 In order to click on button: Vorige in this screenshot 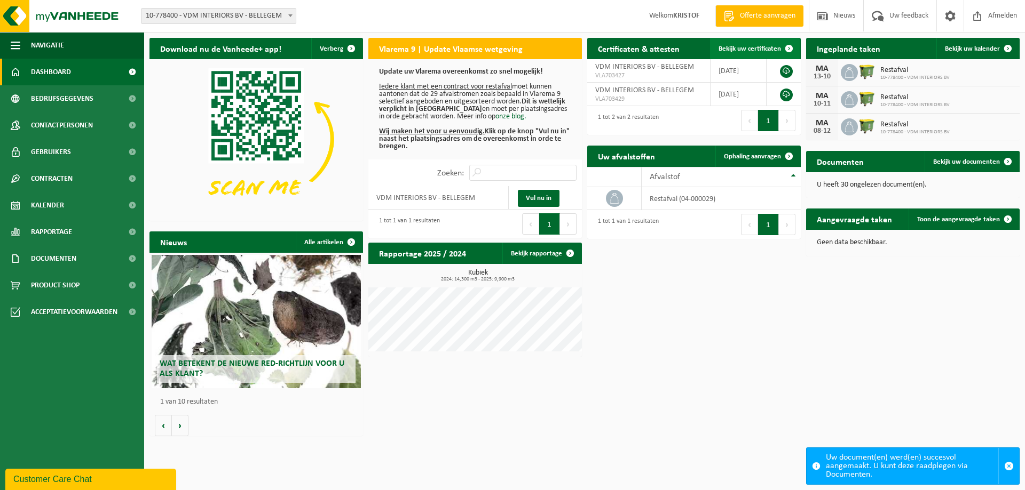, I will do `click(163, 426)`.